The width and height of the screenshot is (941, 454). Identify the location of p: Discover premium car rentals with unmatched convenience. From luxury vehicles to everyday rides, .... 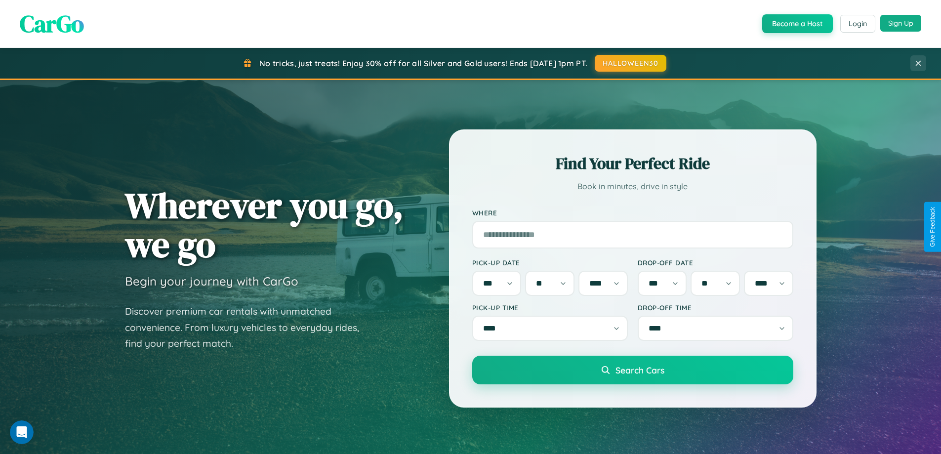
(248, 327).